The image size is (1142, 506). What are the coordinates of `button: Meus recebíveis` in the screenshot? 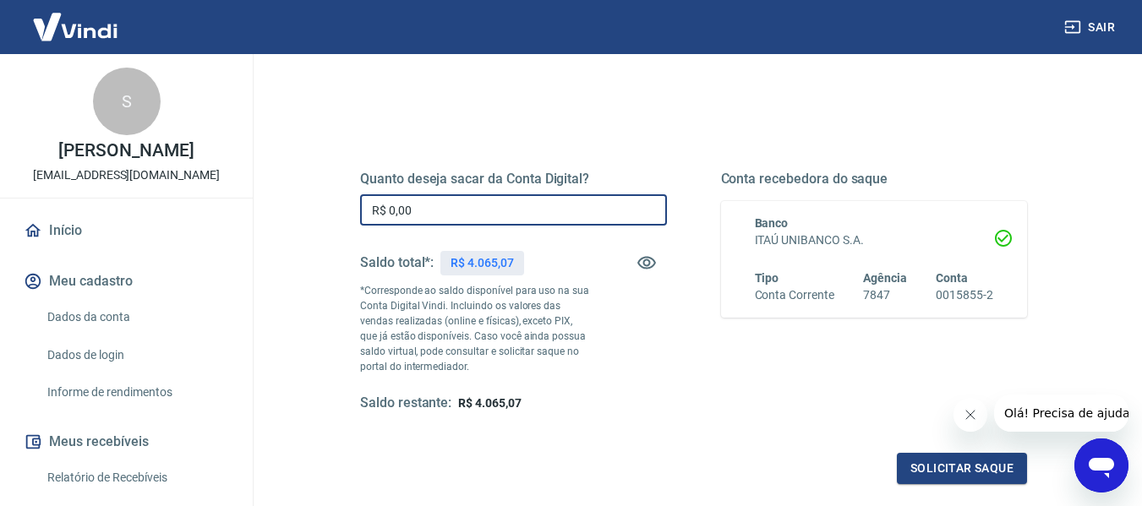 It's located at (126, 442).